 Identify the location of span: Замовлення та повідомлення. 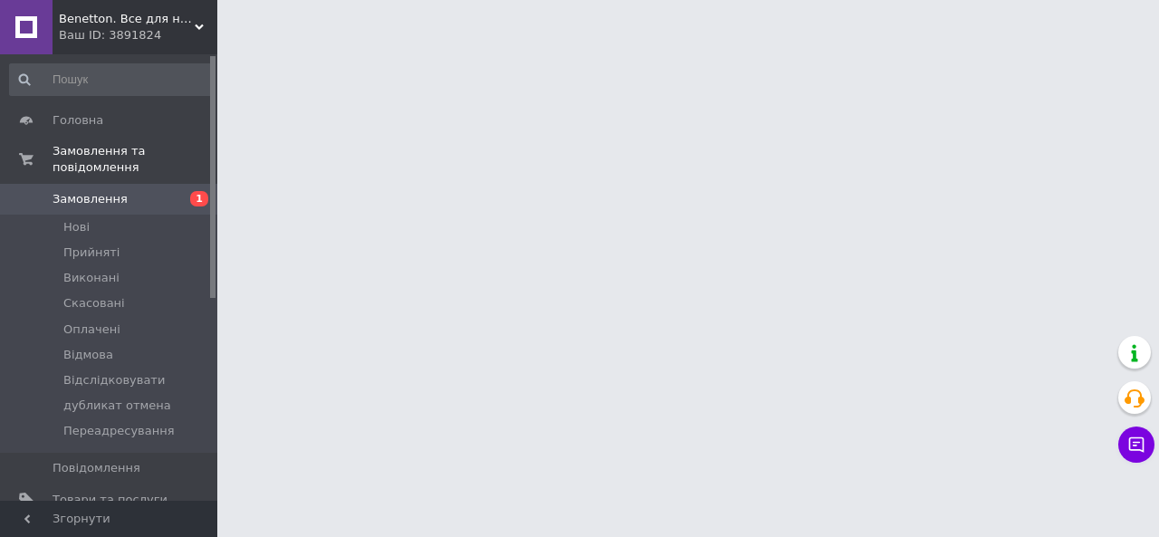
(135, 159).